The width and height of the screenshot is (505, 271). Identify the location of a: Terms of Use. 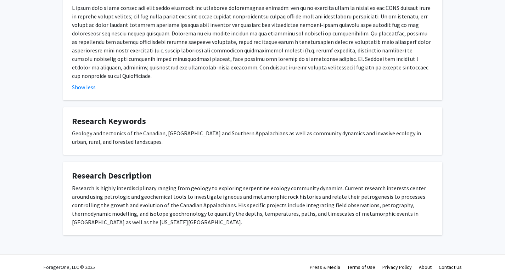
(361, 267).